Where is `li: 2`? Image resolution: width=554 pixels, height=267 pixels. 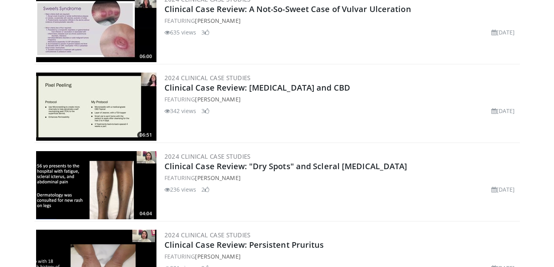 li: 2 is located at coordinates (206, 189).